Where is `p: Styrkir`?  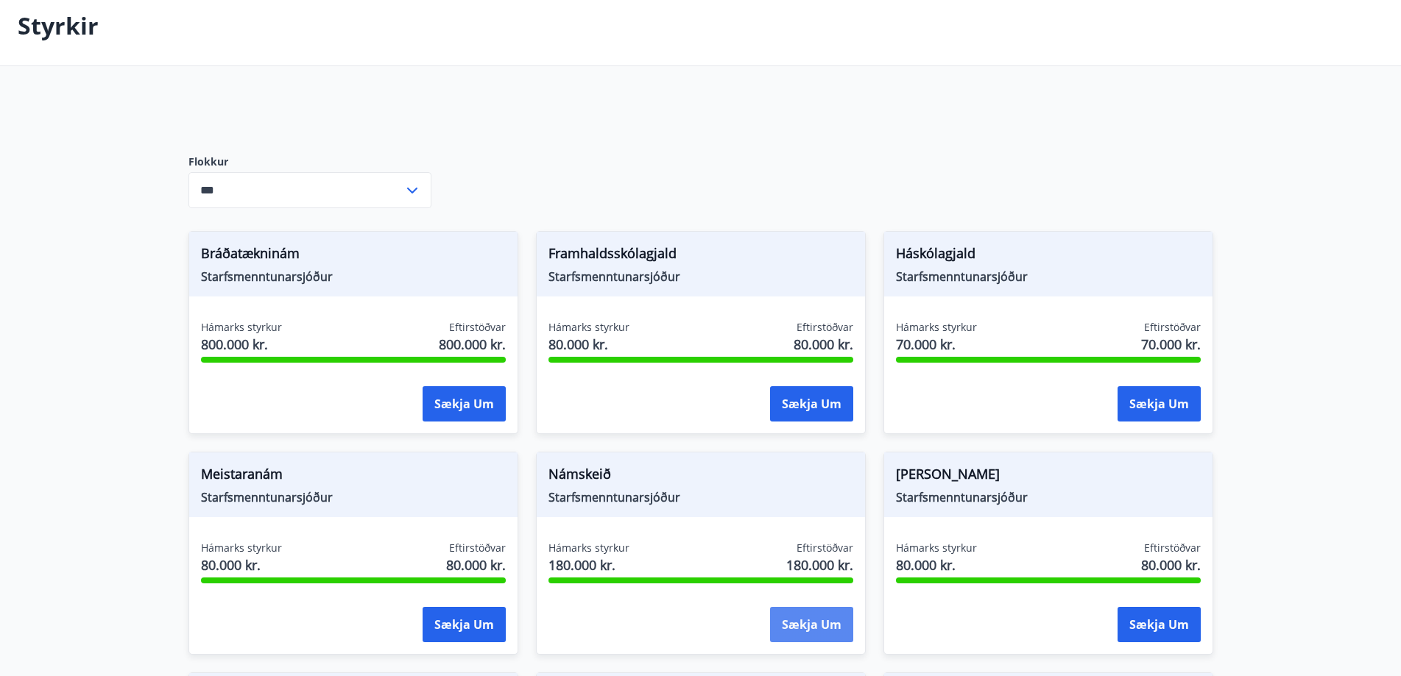 p: Styrkir is located at coordinates (58, 26).